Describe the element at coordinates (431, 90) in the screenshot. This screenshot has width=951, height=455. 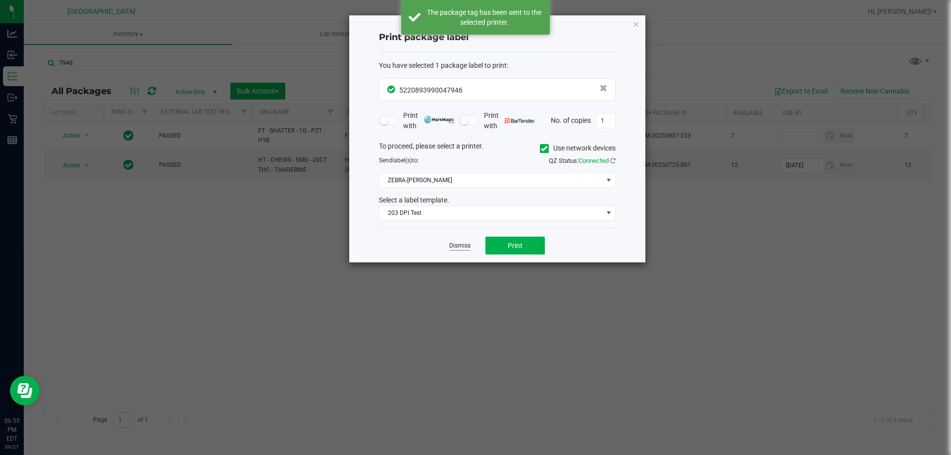
I see `span: 5220893990047946` at that location.